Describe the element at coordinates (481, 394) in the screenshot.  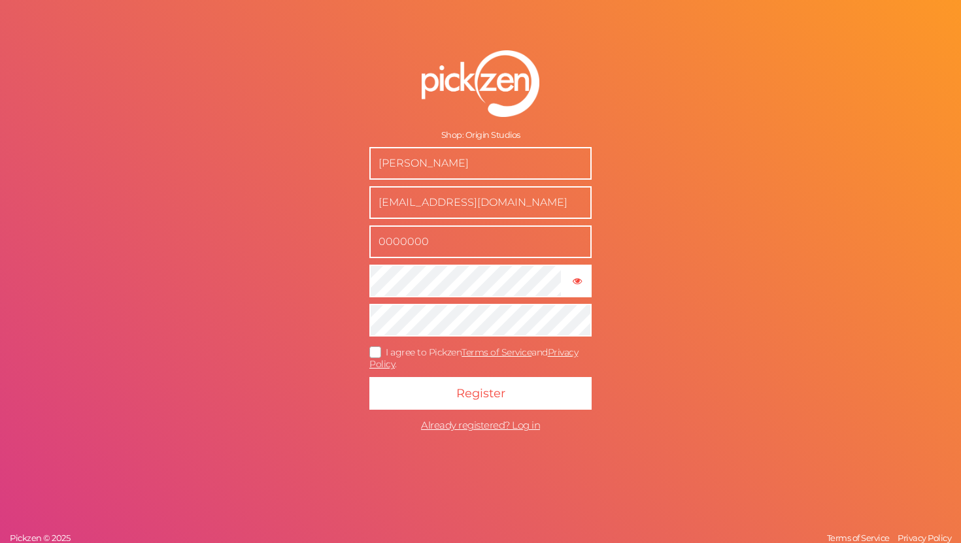
I see `button: Register` at that location.